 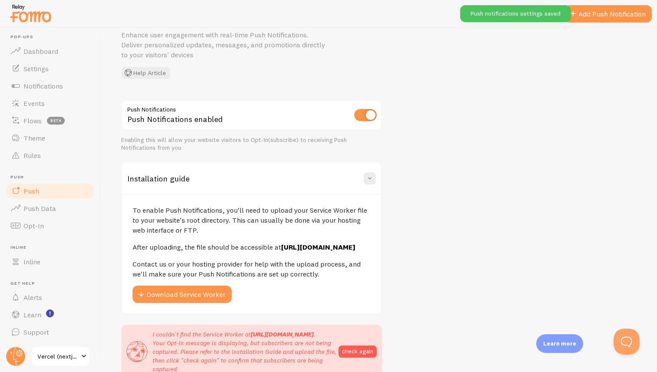 I want to click on span: Notifications, so click(x=43, y=86).